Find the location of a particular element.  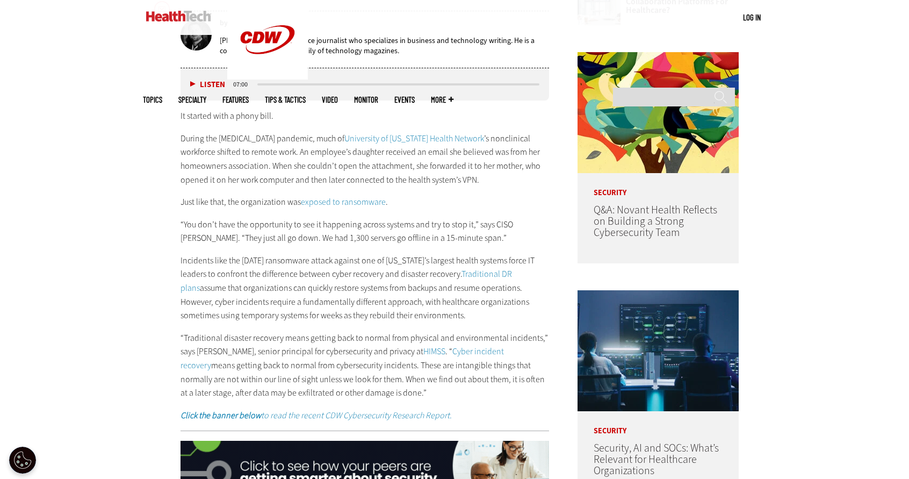

strong: Click the banner below is located at coordinates (221, 415).